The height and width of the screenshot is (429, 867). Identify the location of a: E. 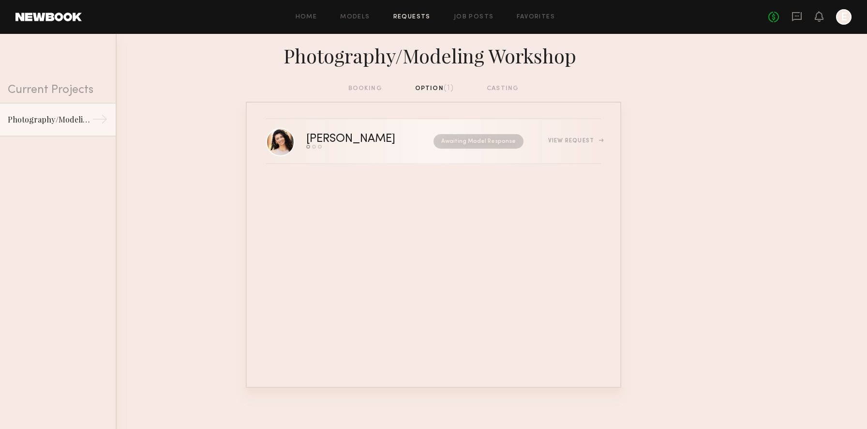
(844, 17).